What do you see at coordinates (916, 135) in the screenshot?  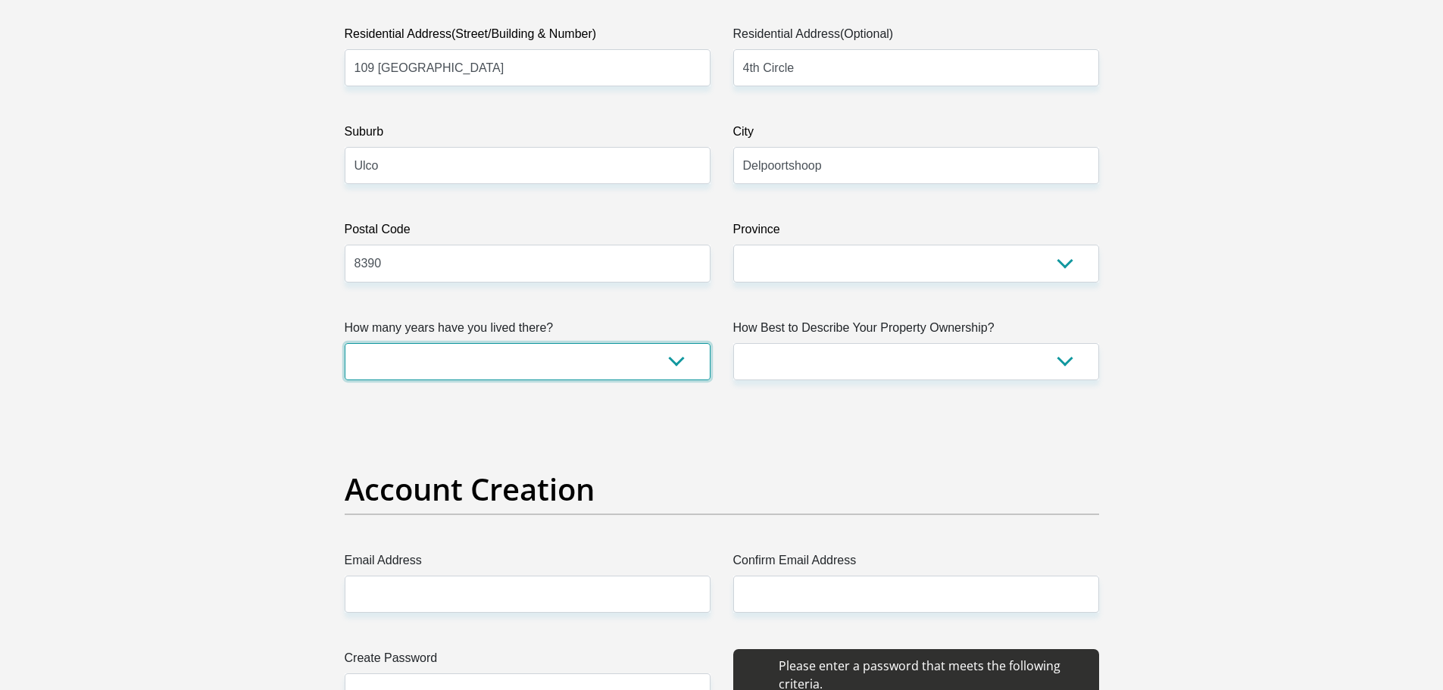 I see `label: City` at bounding box center [916, 135].